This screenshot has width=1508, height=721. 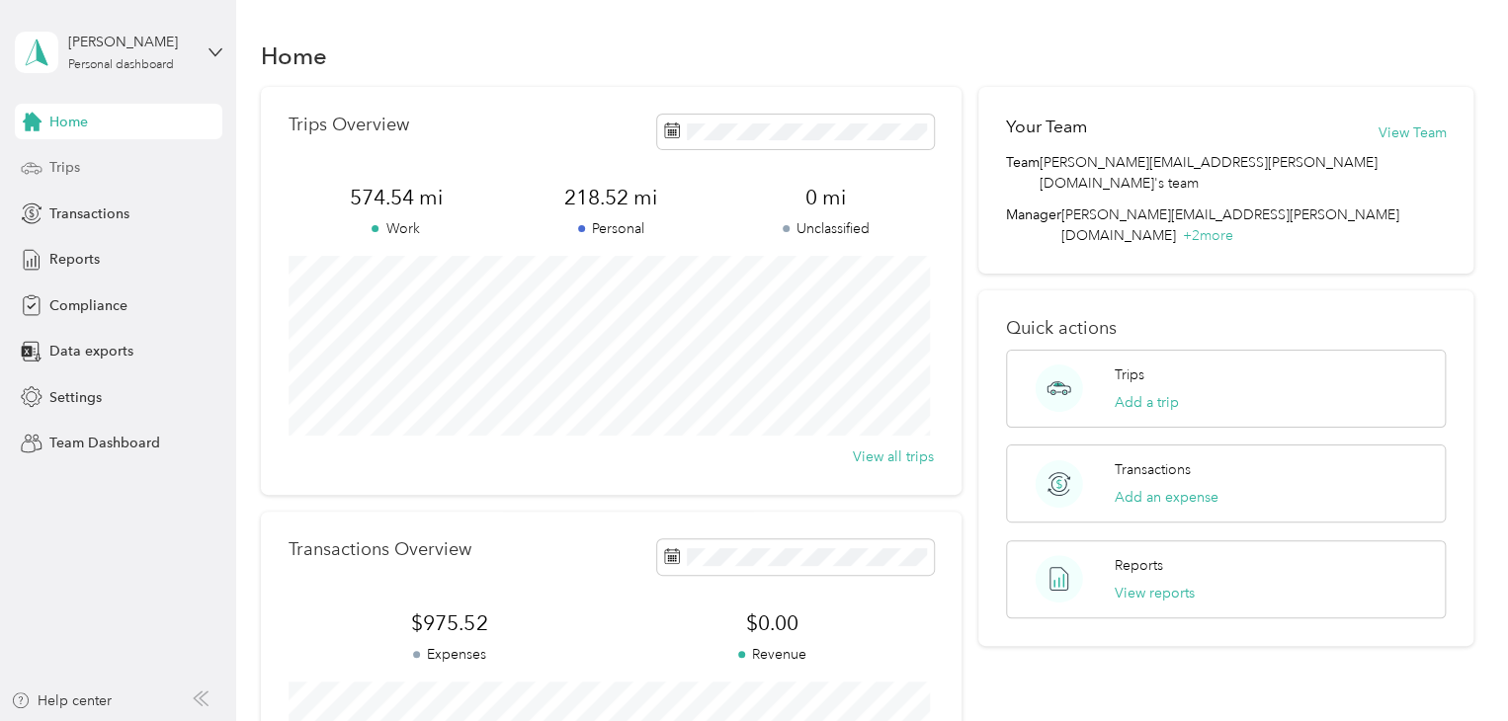 What do you see at coordinates (396, 198) in the screenshot?
I see `span: 574.54 mi` at bounding box center [396, 198].